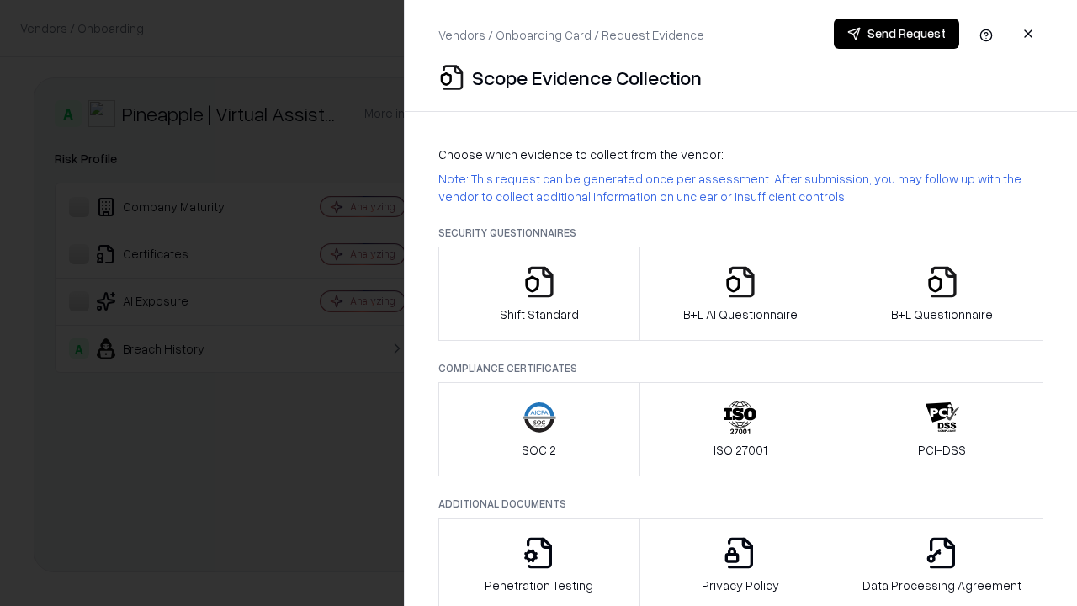 The height and width of the screenshot is (606, 1077). What do you see at coordinates (942, 585) in the screenshot?
I see `p: Data Processing Agreement` at bounding box center [942, 585].